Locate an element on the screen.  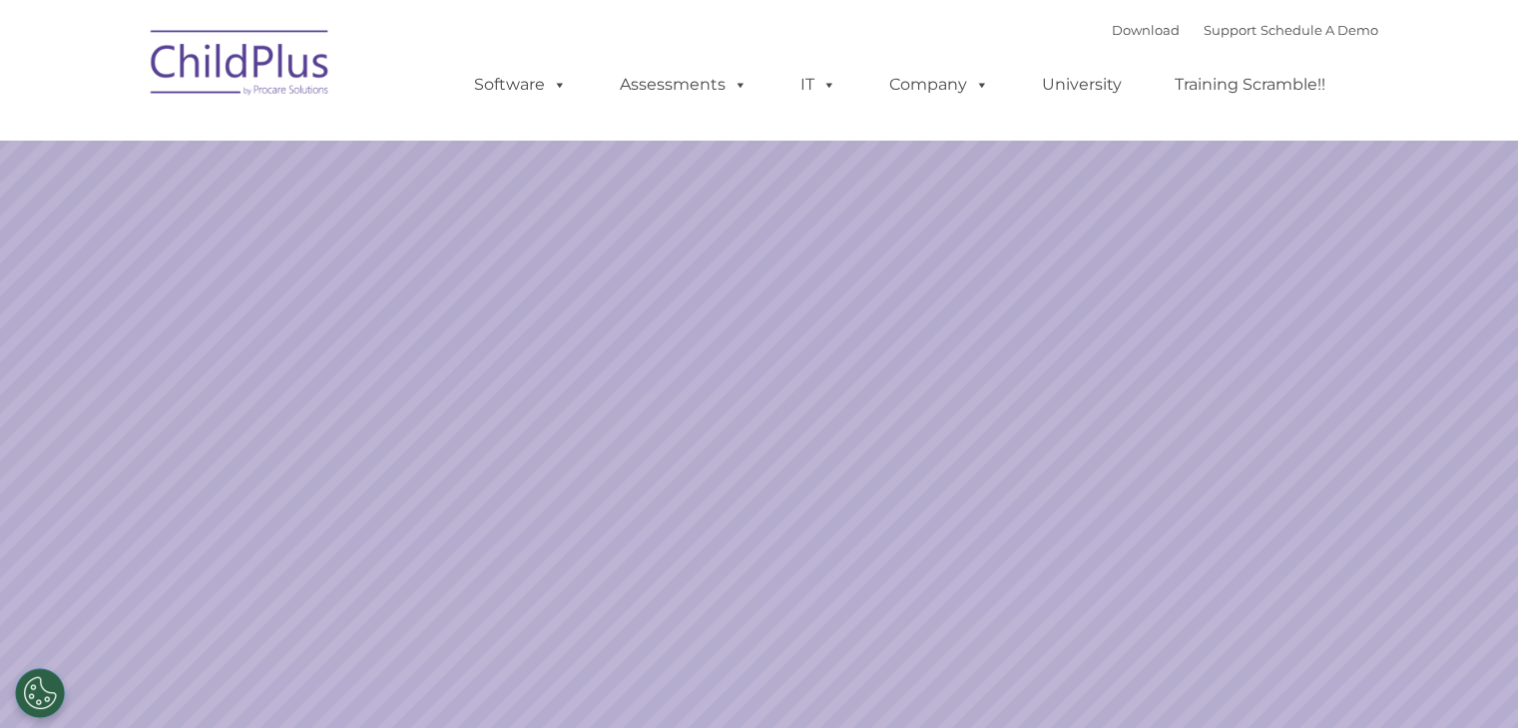
a: Training Scramble!! is located at coordinates (1249, 85).